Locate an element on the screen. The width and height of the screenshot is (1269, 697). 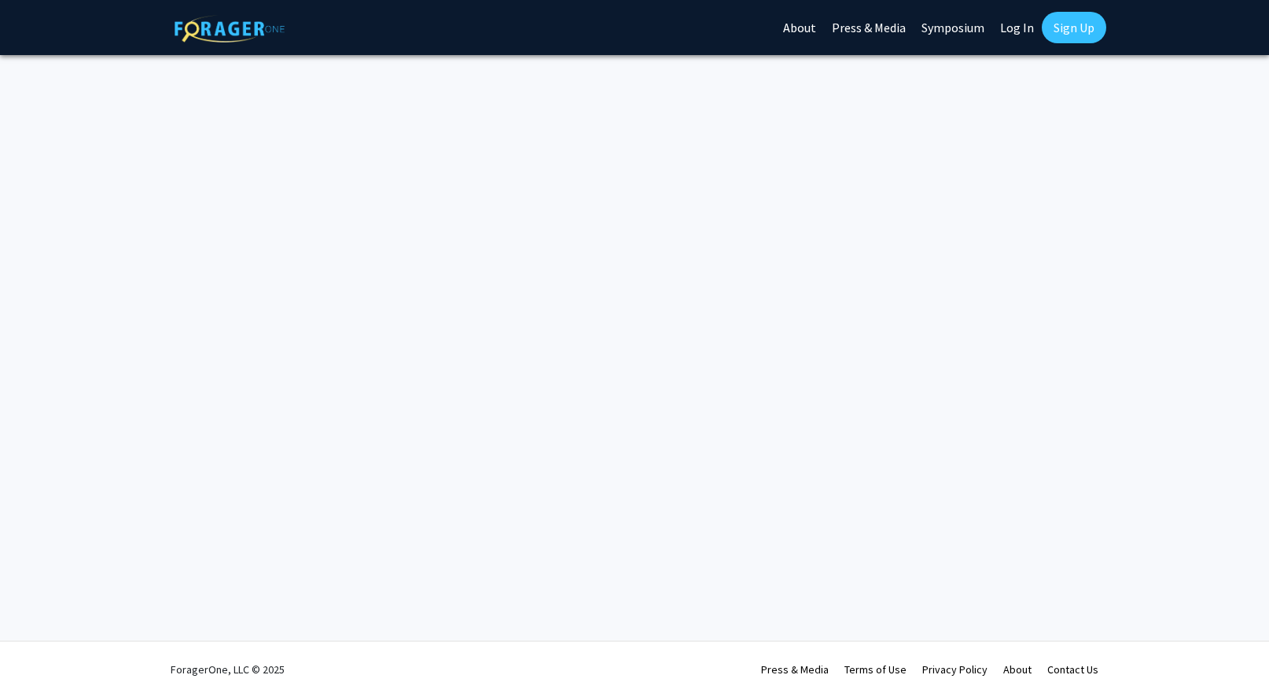
a: Privacy Policy is located at coordinates (955, 669).